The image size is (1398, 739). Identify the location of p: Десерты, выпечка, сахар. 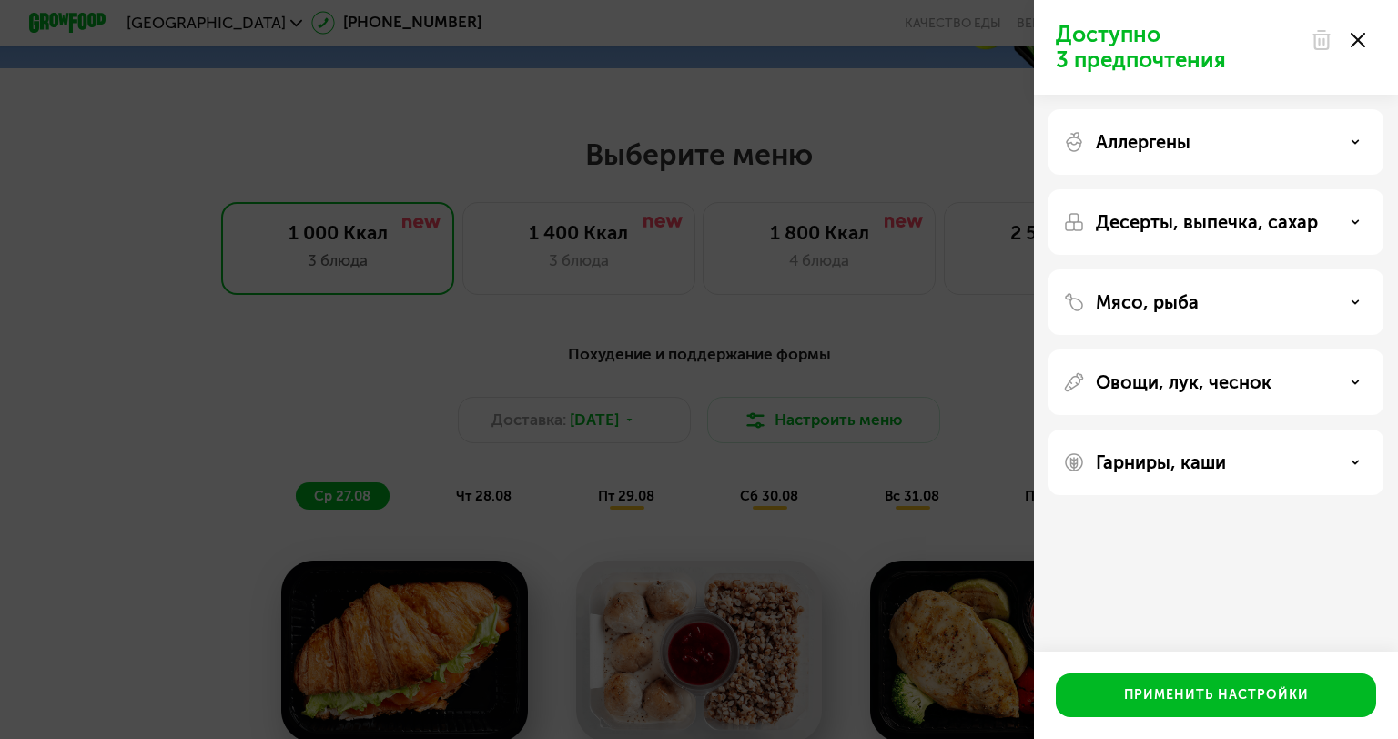
(1207, 222).